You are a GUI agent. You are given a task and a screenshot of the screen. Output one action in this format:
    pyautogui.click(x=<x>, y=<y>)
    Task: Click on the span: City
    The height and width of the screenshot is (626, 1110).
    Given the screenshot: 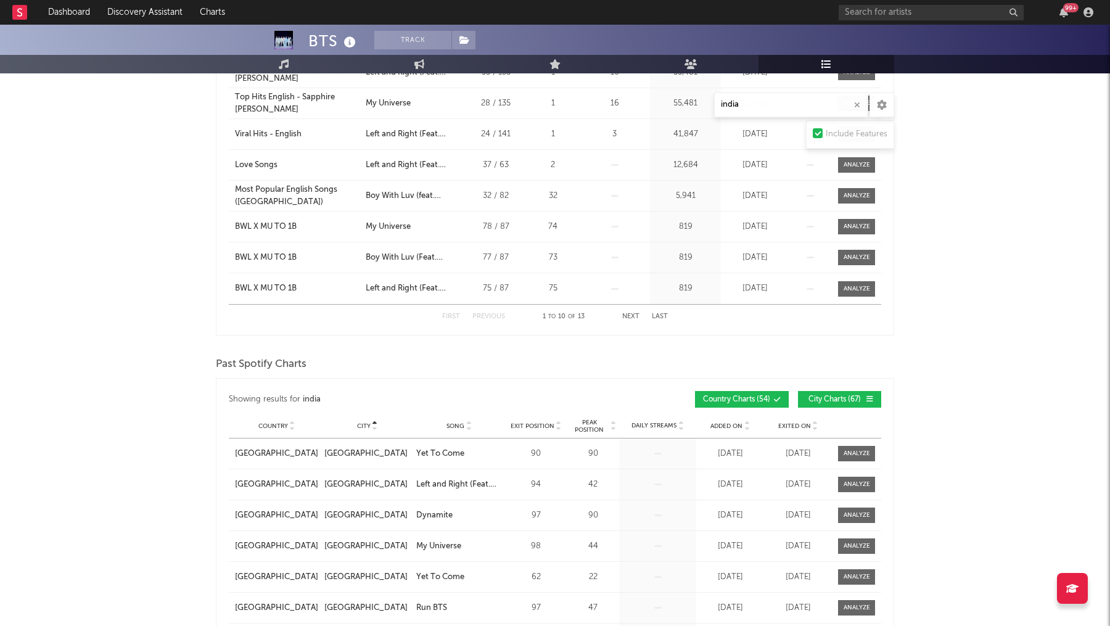 What is the action you would take?
    pyautogui.click(x=364, y=426)
    